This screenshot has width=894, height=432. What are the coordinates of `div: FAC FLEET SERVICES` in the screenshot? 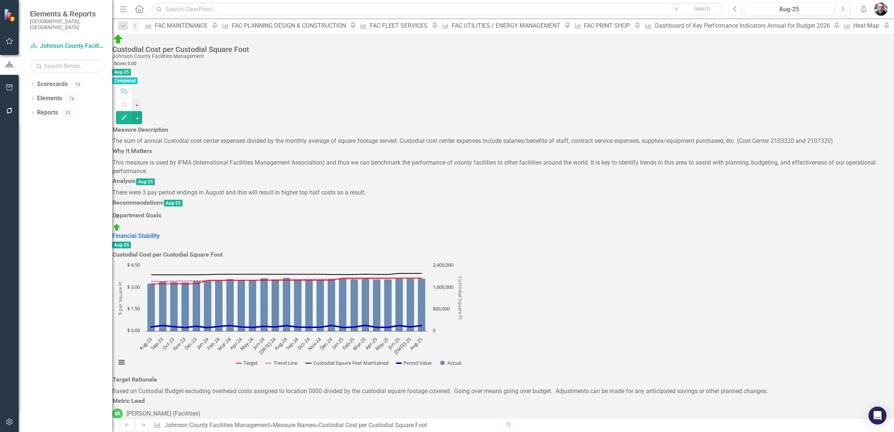 It's located at (400, 25).